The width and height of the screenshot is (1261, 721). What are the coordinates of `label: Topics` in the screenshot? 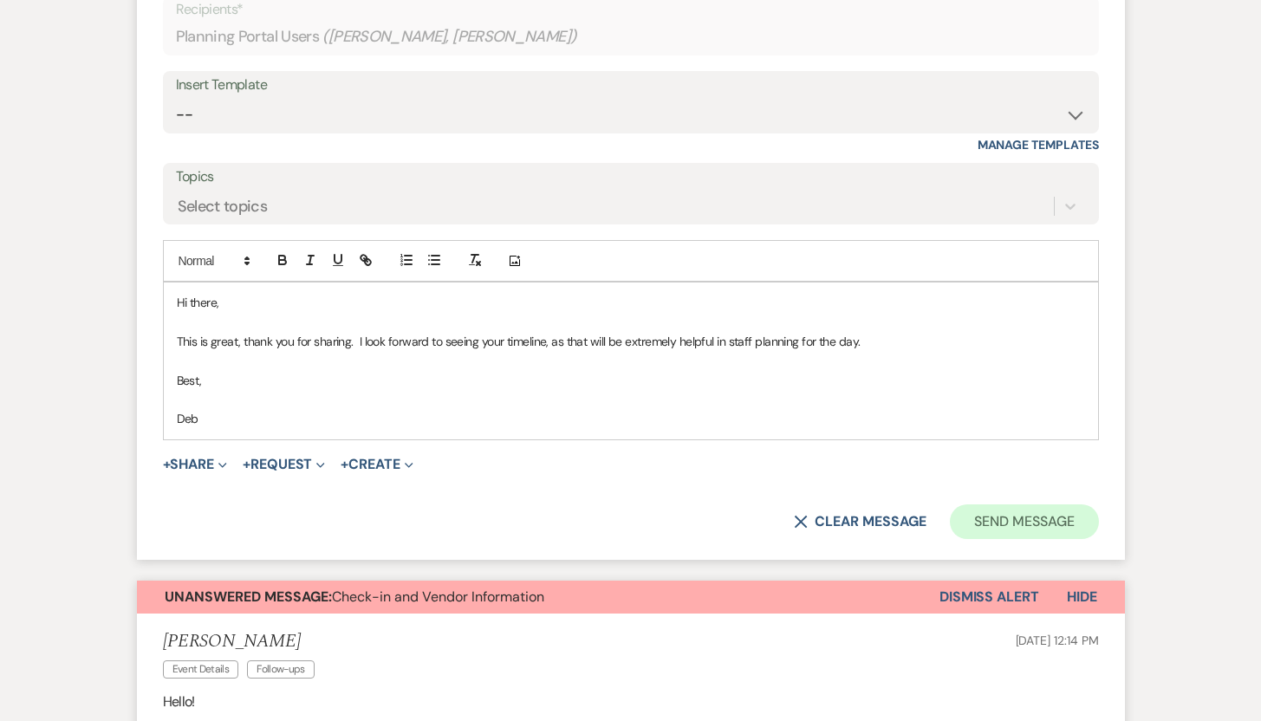 It's located at (631, 177).